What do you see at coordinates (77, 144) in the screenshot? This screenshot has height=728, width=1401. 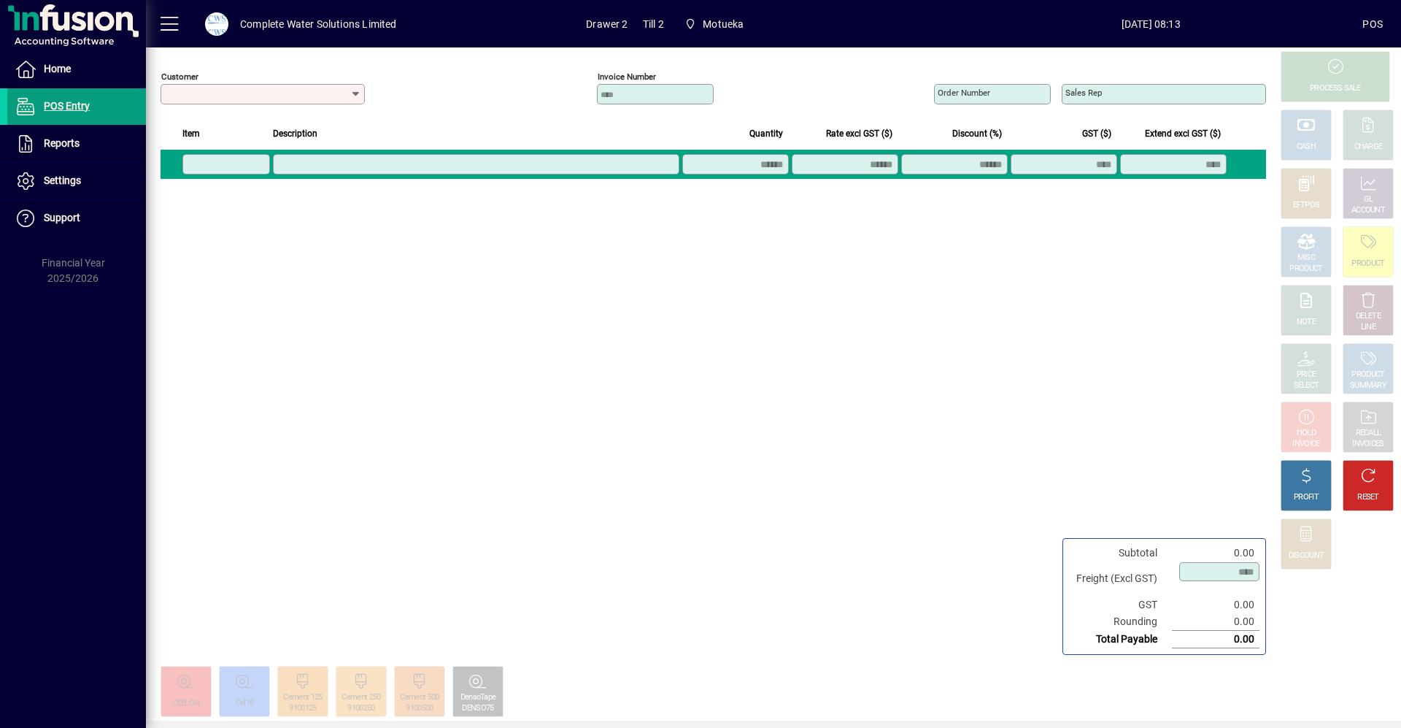 I see `a: Reports` at bounding box center [77, 144].